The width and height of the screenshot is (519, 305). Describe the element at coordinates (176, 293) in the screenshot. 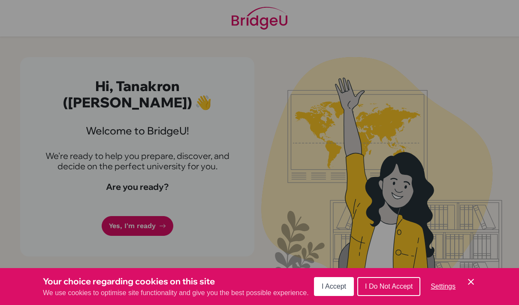

I see `p: We use cookies to optimise site functionality and give you the best possible experience.` at that location.